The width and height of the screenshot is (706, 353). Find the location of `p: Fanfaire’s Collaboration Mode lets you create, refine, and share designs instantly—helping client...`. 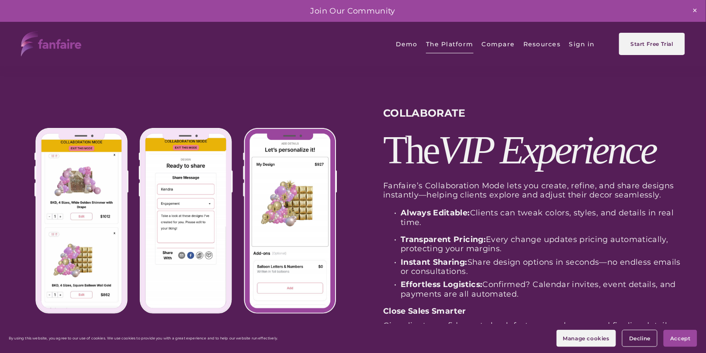

p: Fanfaire’s Collaboration Mode lets you create, refine, and share designs instantly—helping client... is located at coordinates (534, 190).